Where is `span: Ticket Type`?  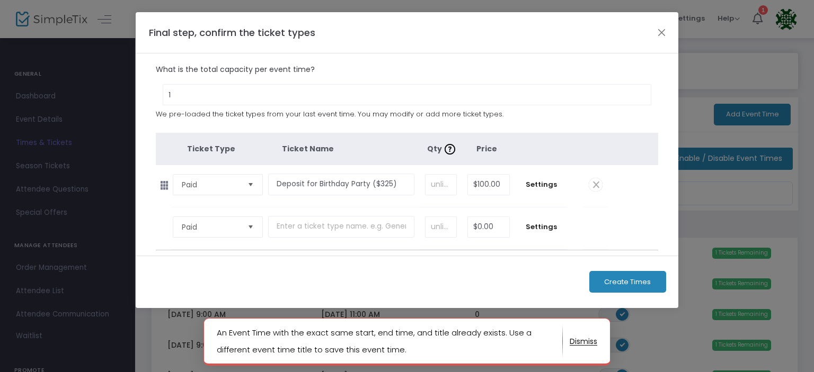
span: Ticket Type is located at coordinates (211, 149).